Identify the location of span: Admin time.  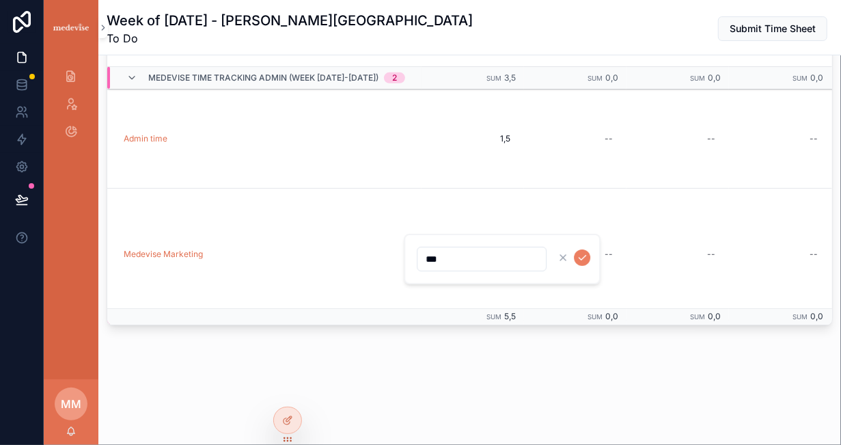
(145, 139).